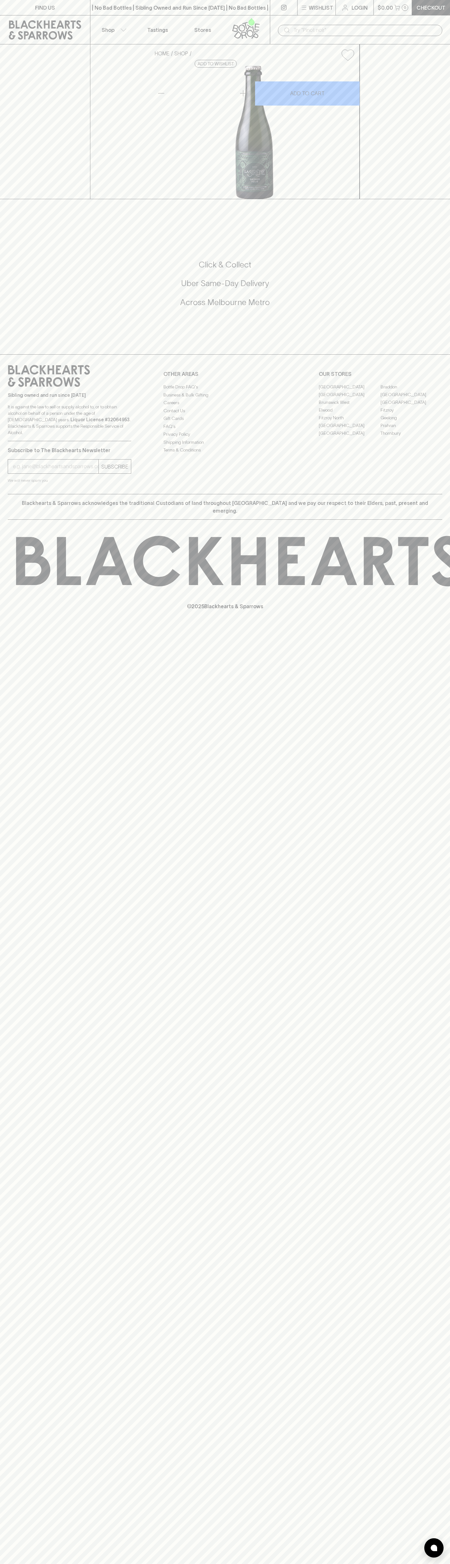 The height and width of the screenshot is (1564, 450). What do you see at coordinates (69, 420) in the screenshot?
I see `p: It is against the law to sell or supply alcohol to, or to obtain alcohol on behalf of a person un...` at bounding box center [69, 420].